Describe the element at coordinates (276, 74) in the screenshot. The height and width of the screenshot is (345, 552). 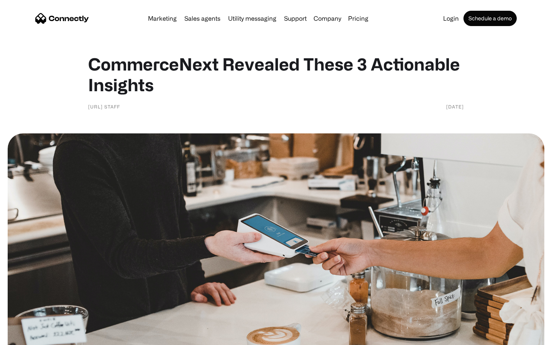
I see `h1: CommerceNext Revealed These 3 Actionable Insights` at that location.